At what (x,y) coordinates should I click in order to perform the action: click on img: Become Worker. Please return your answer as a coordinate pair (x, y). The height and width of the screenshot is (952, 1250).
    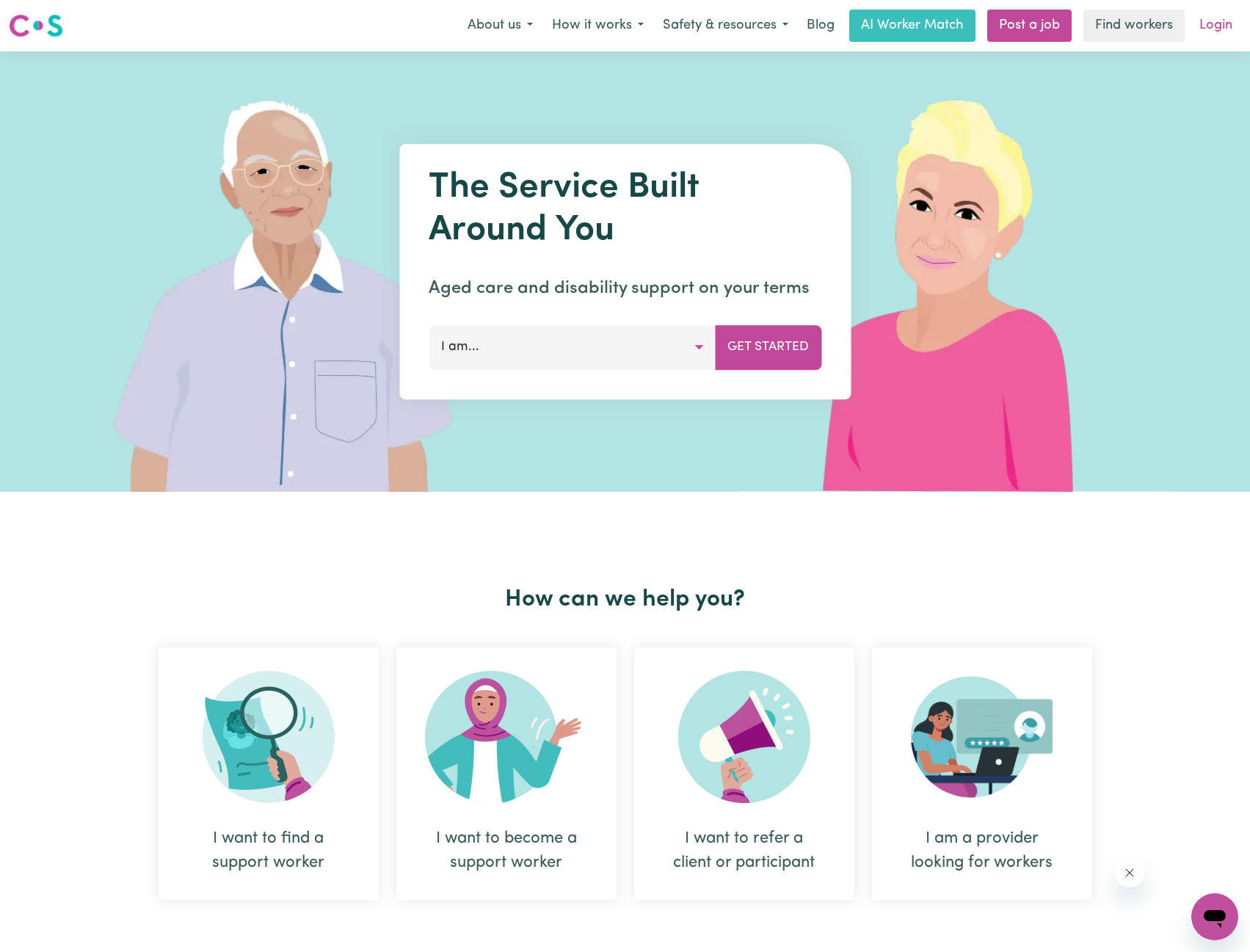
    Looking at the image, I should click on (506, 737).